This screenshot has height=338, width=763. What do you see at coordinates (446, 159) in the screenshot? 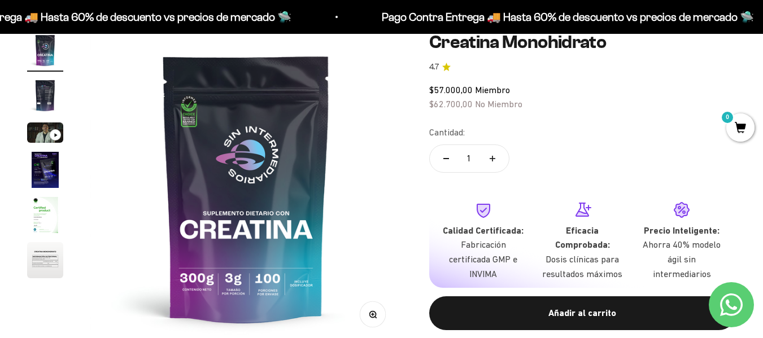
I see `button: Reducir cantidad` at bounding box center [446, 159].